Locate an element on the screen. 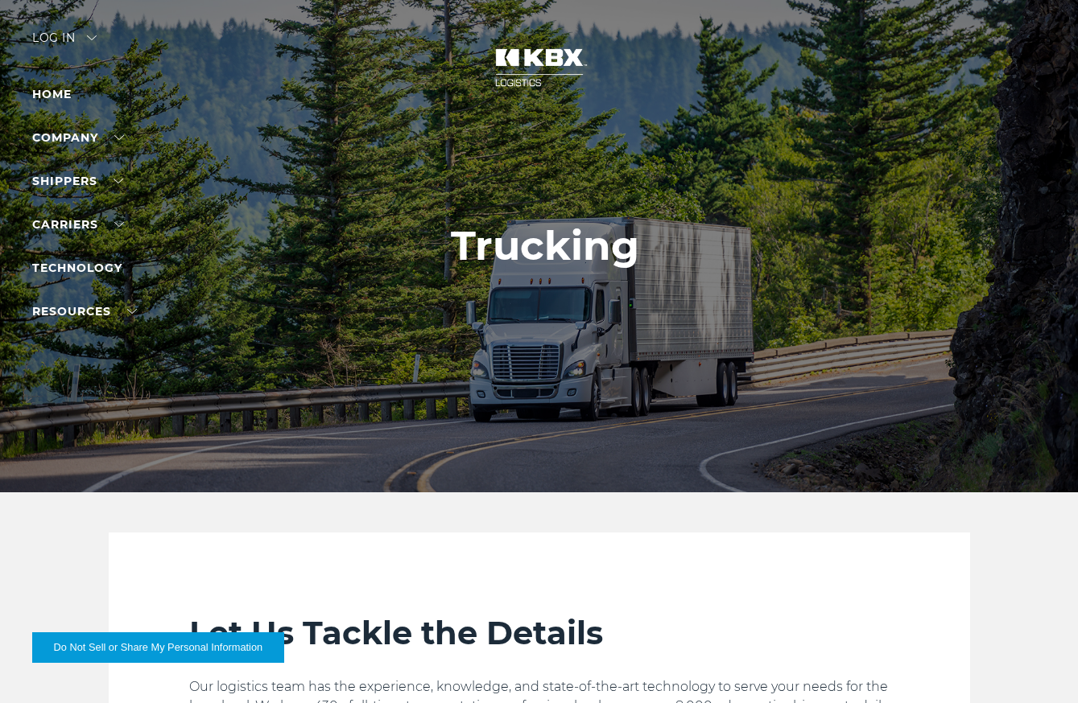 Image resolution: width=1078 pixels, height=703 pixels. img: kbx logo is located at coordinates (539, 68).